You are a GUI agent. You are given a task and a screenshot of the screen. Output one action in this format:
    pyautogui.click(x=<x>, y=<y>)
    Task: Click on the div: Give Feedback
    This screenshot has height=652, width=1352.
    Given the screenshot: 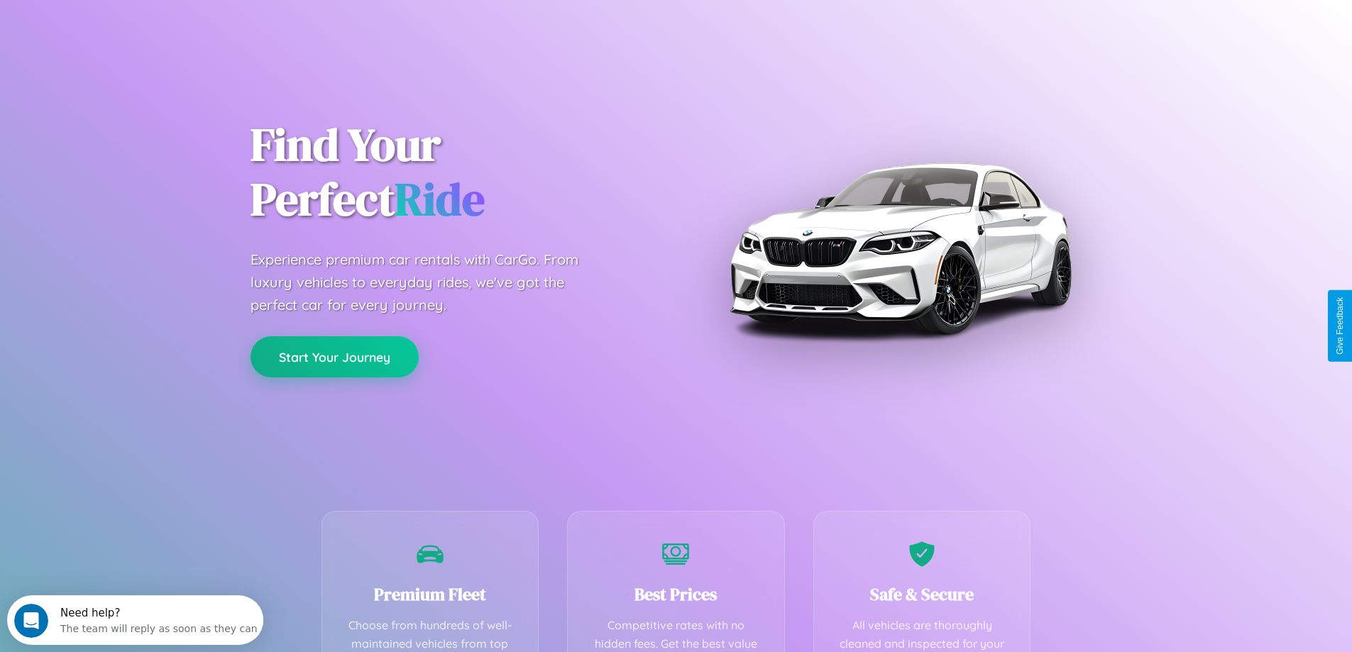 What is the action you would take?
    pyautogui.click(x=1340, y=326)
    